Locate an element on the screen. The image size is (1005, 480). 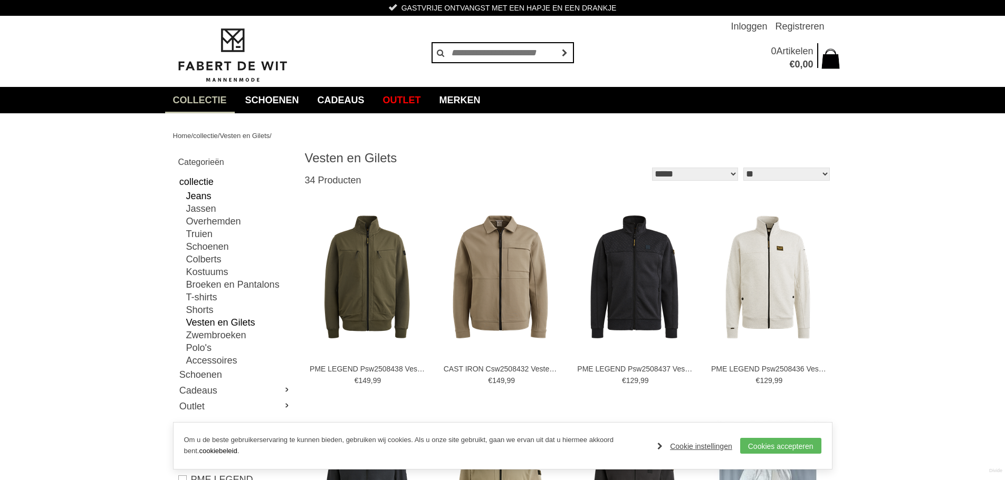
a: PME LEGEND Psw2508438 Vesten en Gilets is located at coordinates (368, 369).